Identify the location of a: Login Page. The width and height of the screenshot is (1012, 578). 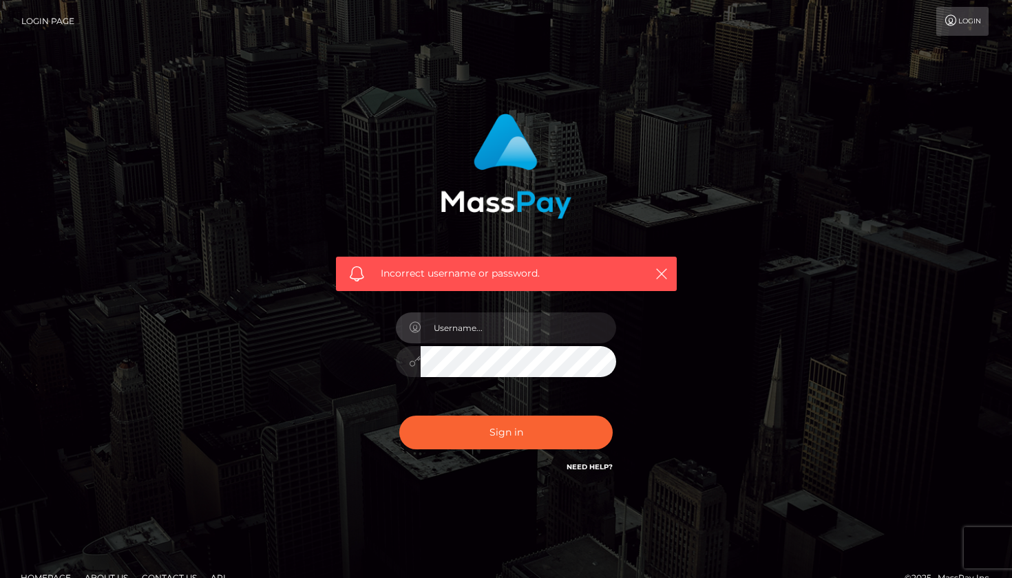
(47, 21).